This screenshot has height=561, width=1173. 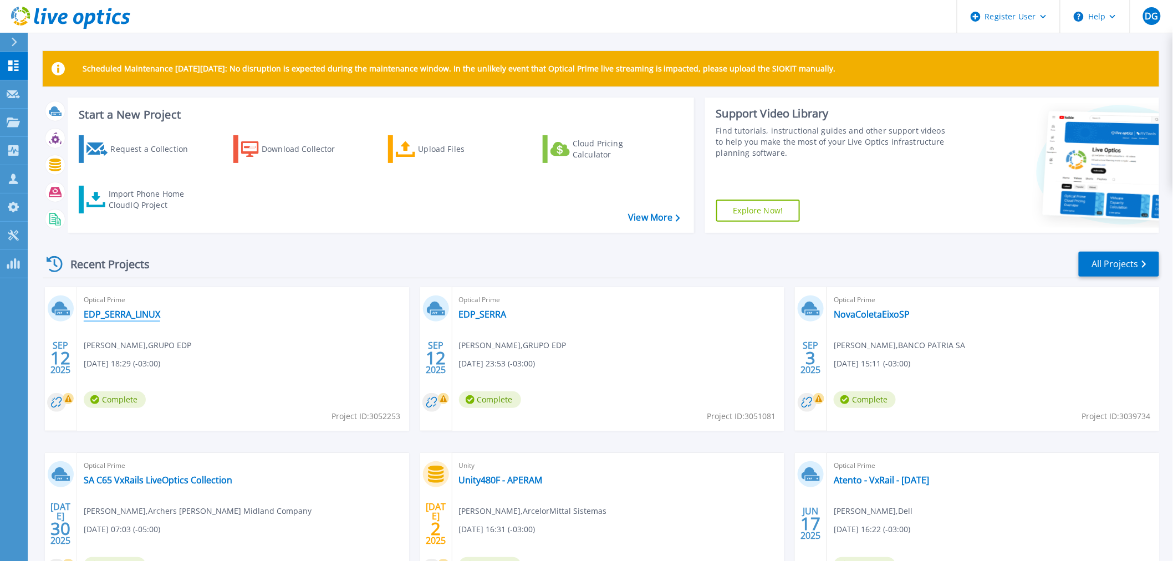 What do you see at coordinates (617, 149) in the screenshot?
I see `div: Cloud Pricing Calculator` at bounding box center [617, 149].